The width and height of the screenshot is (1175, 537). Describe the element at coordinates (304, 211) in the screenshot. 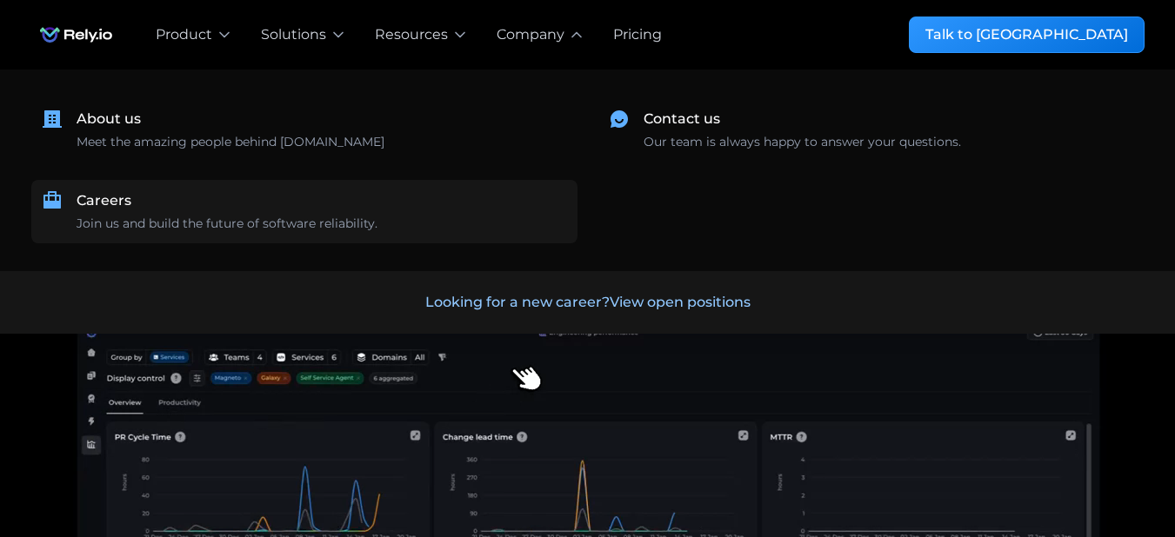

I see `a: CareersJoin us and build the future of software reliability.` at that location.